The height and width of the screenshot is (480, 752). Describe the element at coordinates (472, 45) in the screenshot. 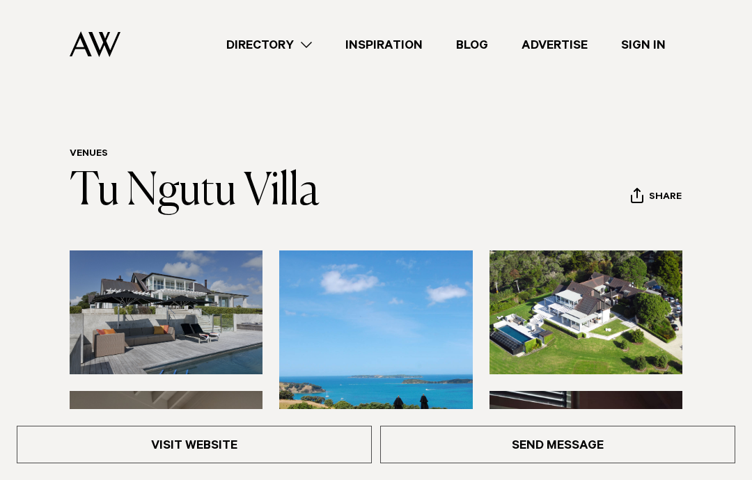

I see `a: Blog` at that location.